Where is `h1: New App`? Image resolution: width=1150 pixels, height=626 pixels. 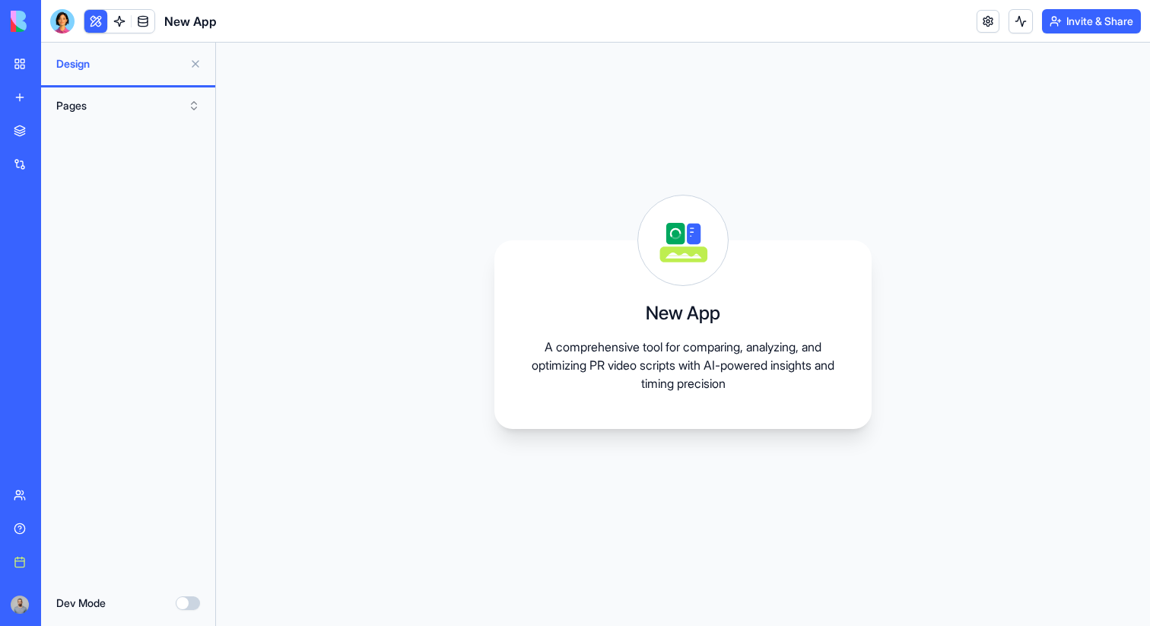 h1: New App is located at coordinates (190, 21).